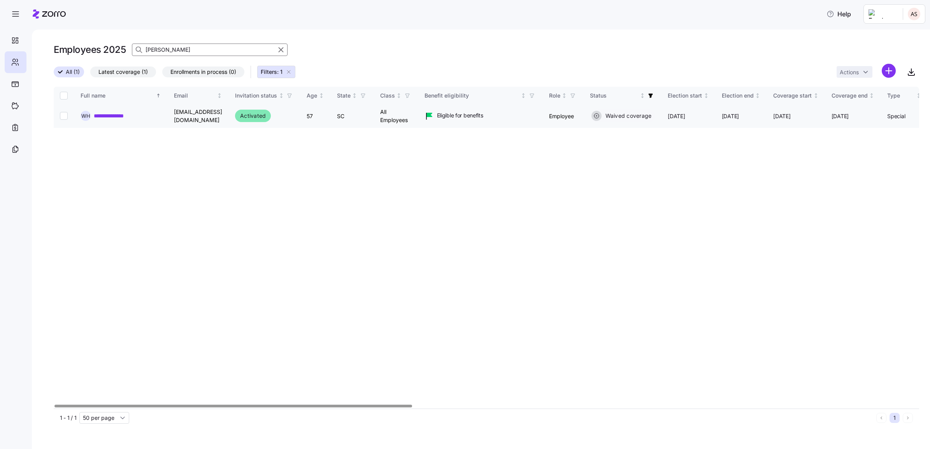  What do you see at coordinates (627, 116) in the screenshot?
I see `span: Waived coverage` at bounding box center [627, 116].